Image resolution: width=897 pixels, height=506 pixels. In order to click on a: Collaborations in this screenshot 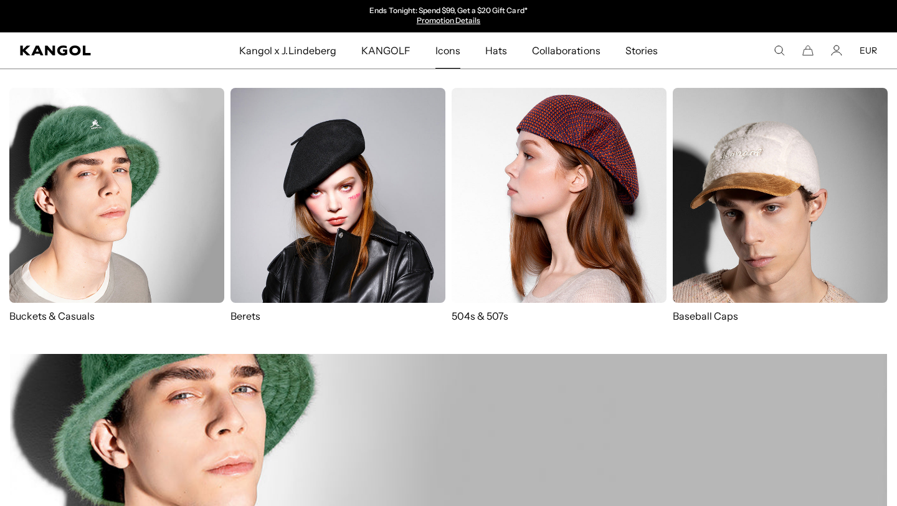, I will do `click(565, 50)`.